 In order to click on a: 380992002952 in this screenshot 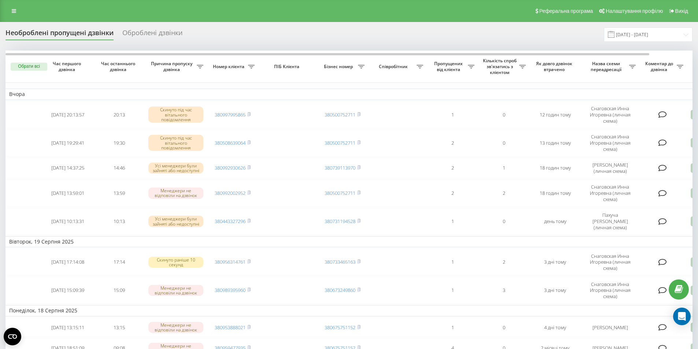, I will do `click(230, 193)`.